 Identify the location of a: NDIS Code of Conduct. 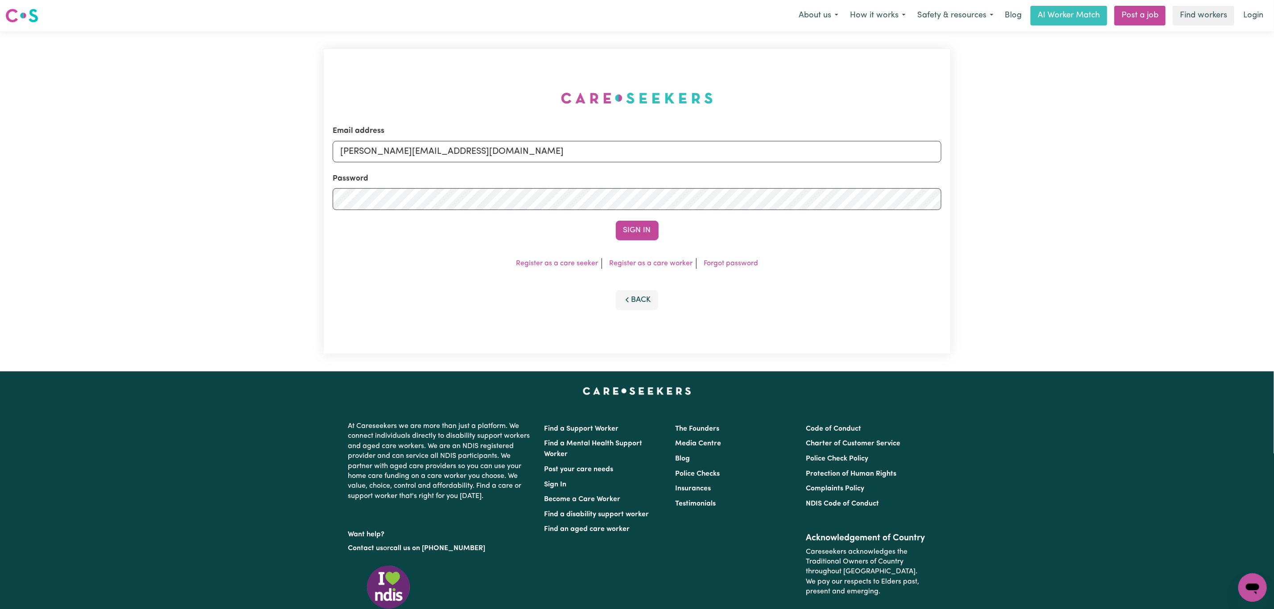
(843, 504).